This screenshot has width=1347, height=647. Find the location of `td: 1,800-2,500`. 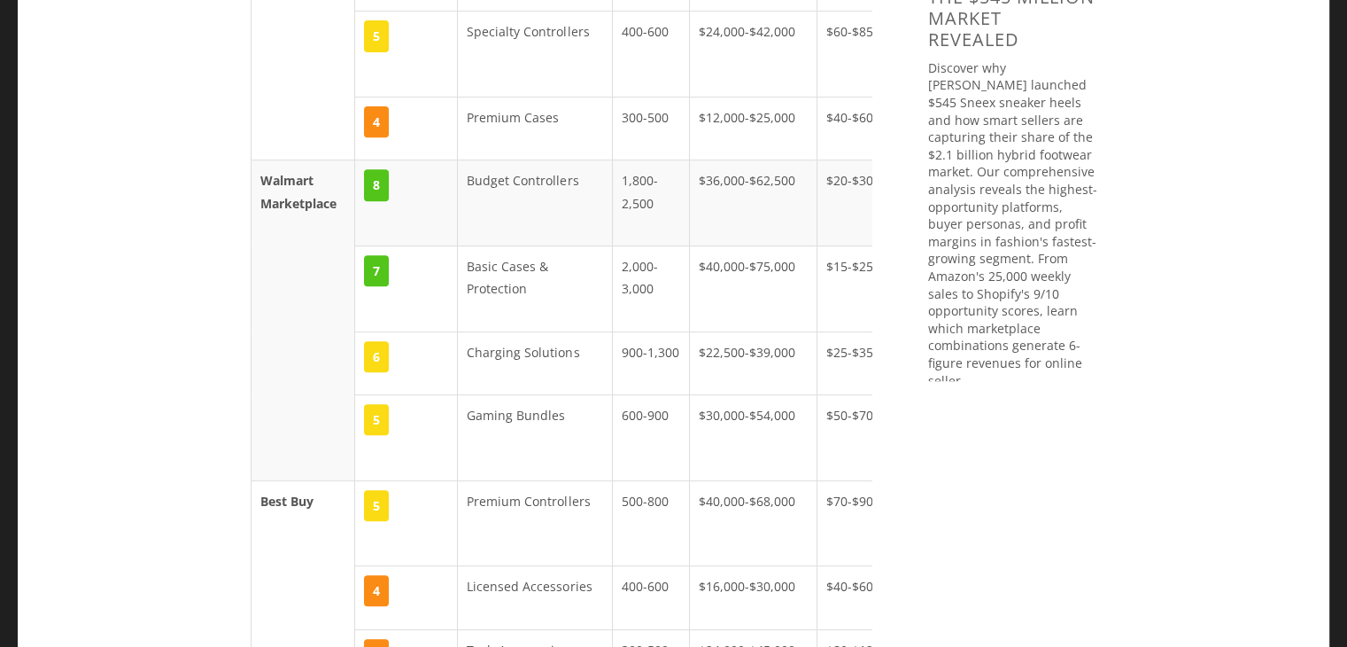

td: 1,800-2,500 is located at coordinates (651, 203).